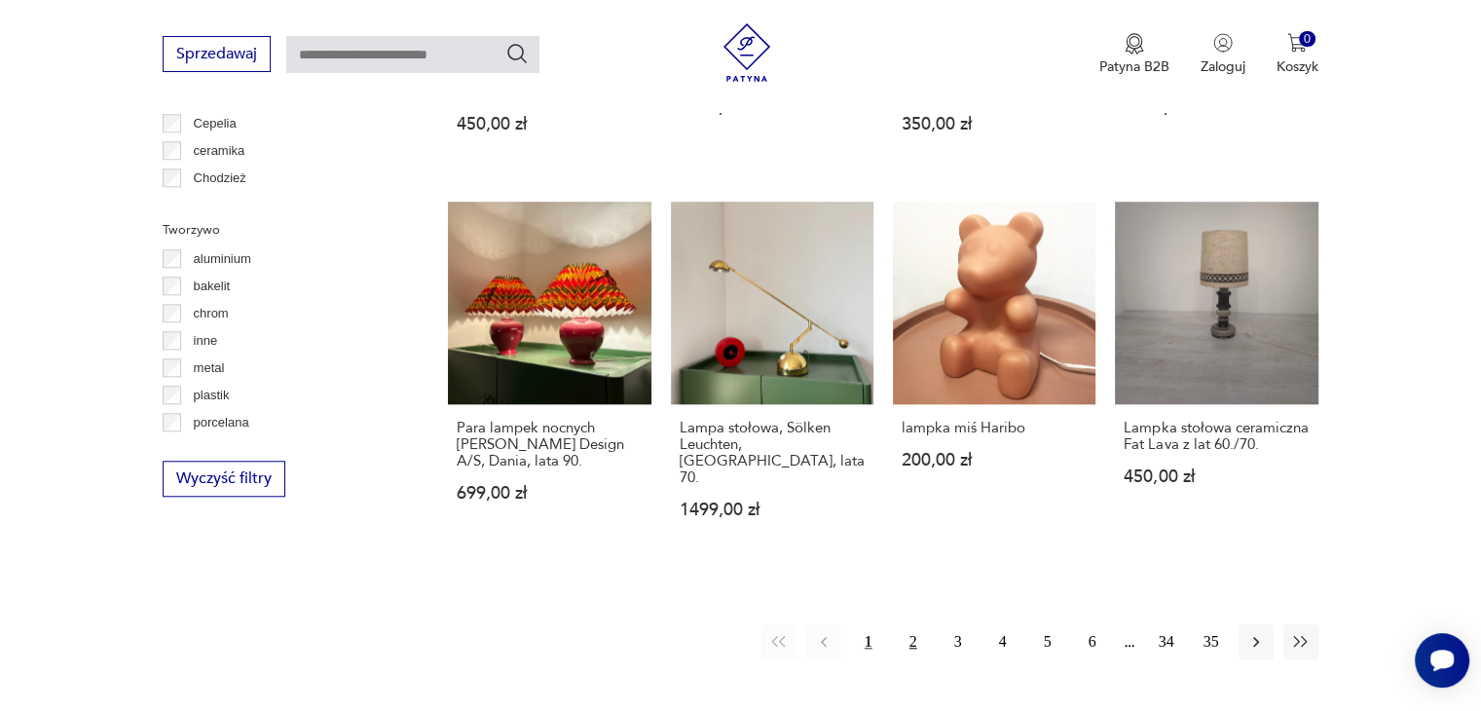 Image resolution: width=1481 pixels, height=711 pixels. I want to click on p: bakelit, so click(212, 286).